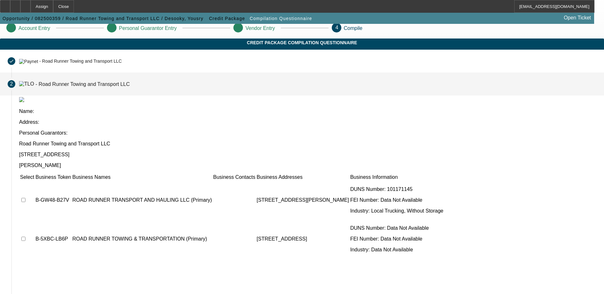  Describe the element at coordinates (11, 84) in the screenshot. I see `span: 2` at that location.